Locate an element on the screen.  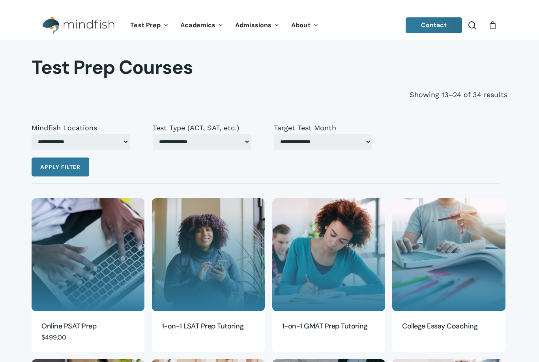
a: Test Prep is located at coordinates (149, 25).